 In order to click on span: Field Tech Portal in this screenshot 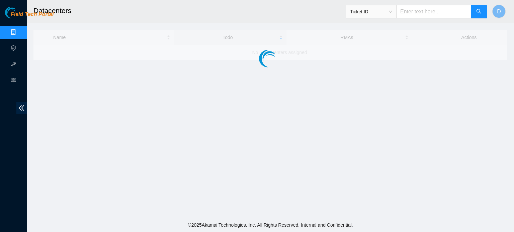, I will do `click(32, 14)`.